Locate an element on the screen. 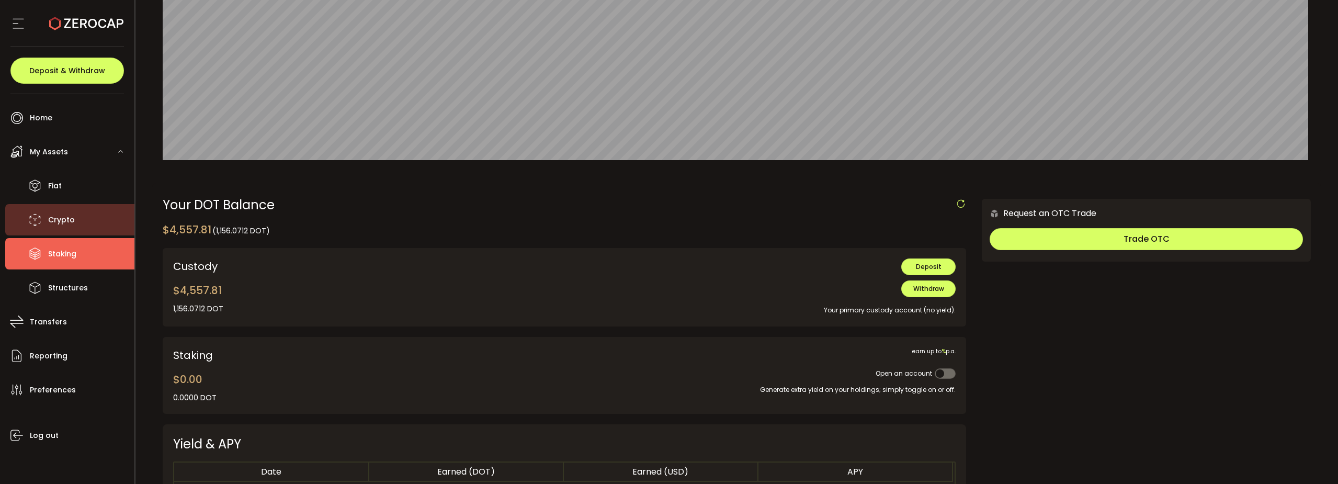 The width and height of the screenshot is (1338, 484). span: Fiat is located at coordinates (55, 186).